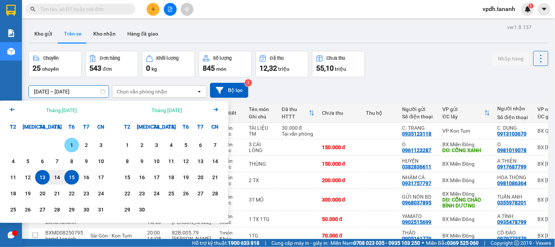 The height and width of the screenshot is (247, 555). I want to click on div: Choose Thứ Bảy, tháng 09 27 2025. It's available., so click(201, 193).